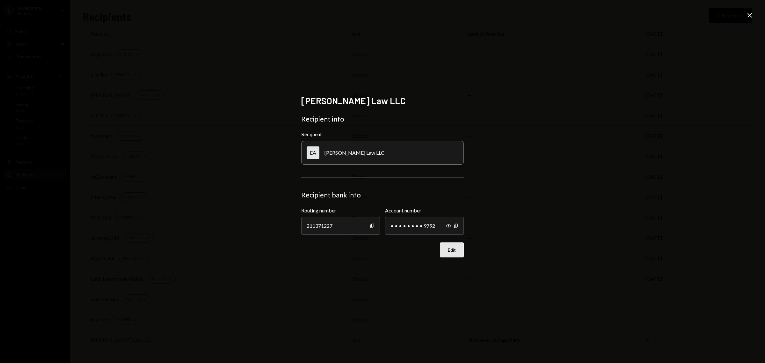 This screenshot has height=363, width=765. I want to click on div: 211371227, so click(341, 226).